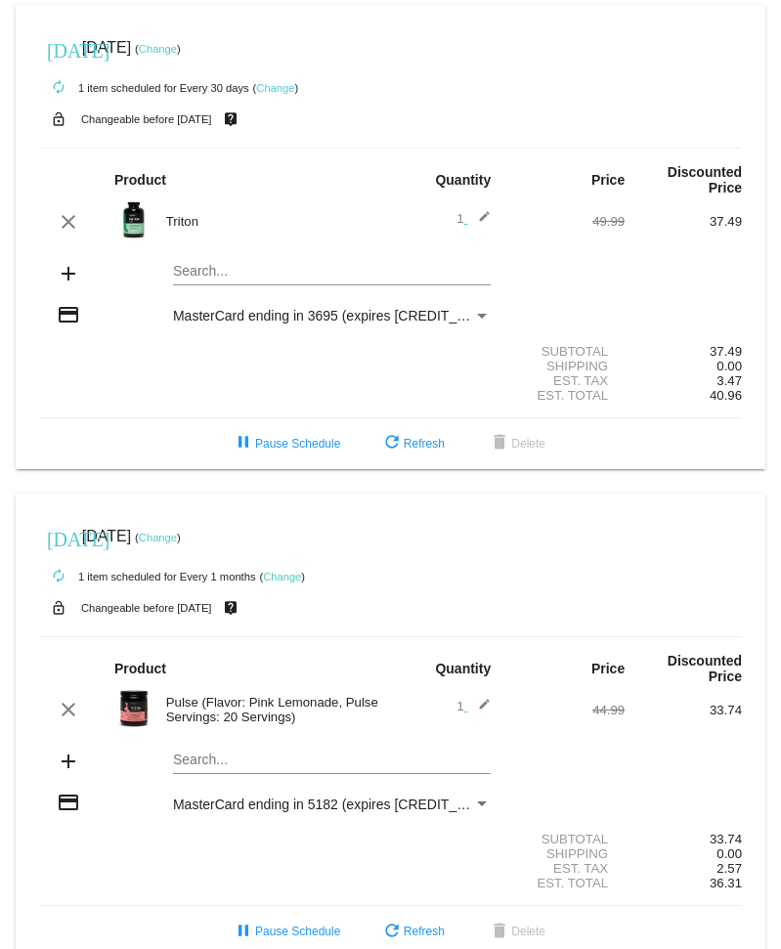 This screenshot has height=949, width=781. Describe the element at coordinates (148, 577) in the screenshot. I see `small: 1 item scheduled for Every 1 months` at that location.